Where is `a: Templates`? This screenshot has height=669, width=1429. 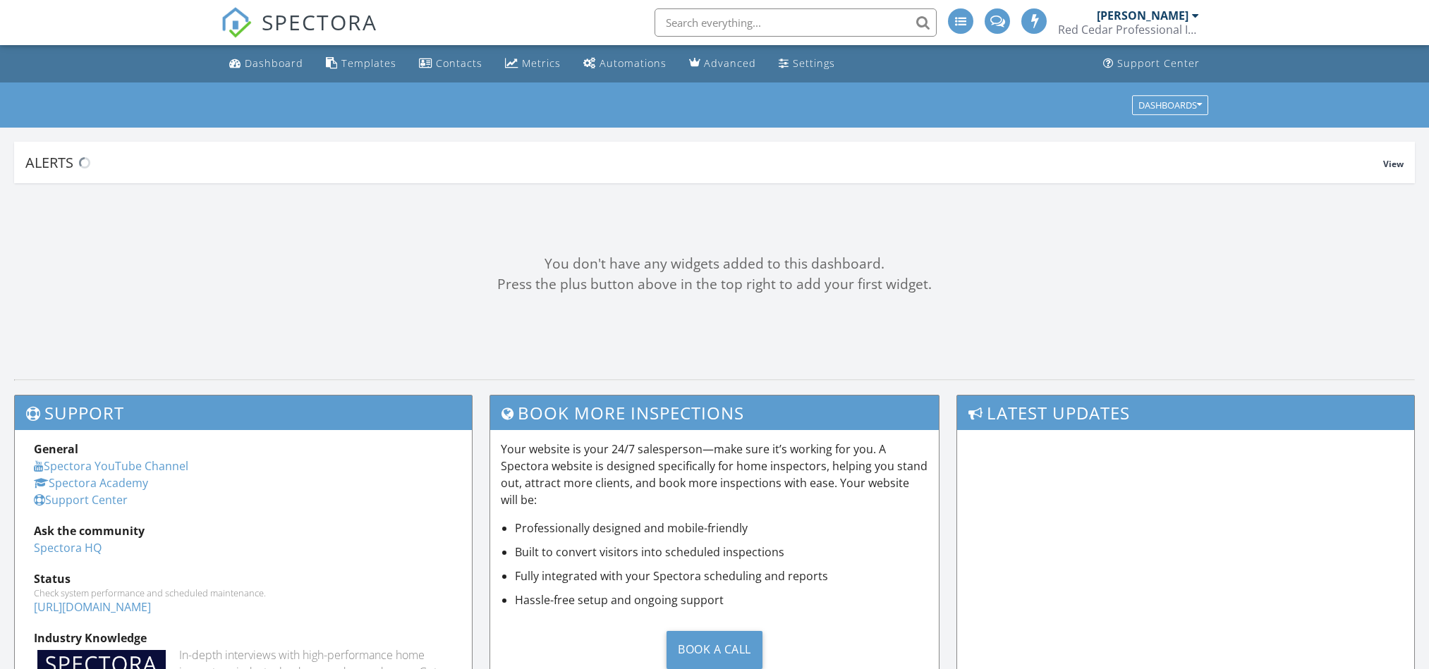
a: Templates is located at coordinates (361, 63).